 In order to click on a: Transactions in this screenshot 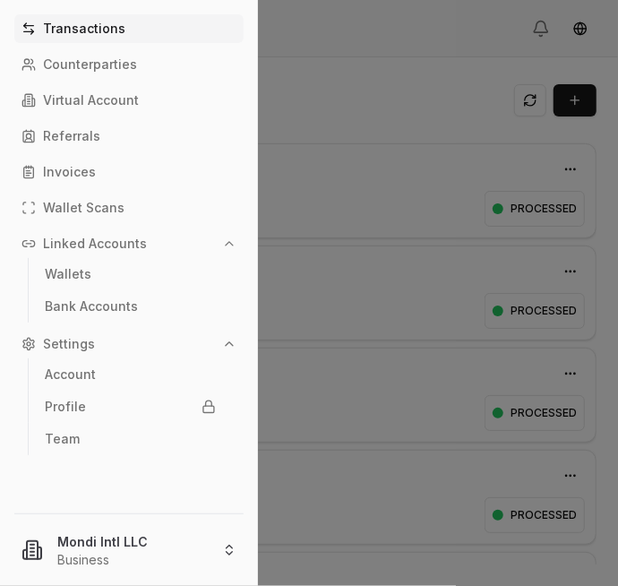, I will do `click(129, 29)`.